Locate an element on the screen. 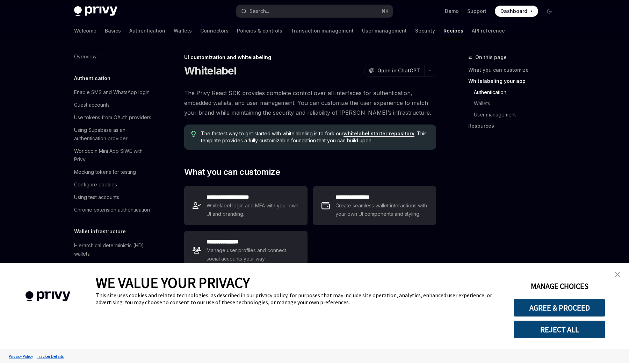 This screenshot has width=629, height=363. a: Configure cookies is located at coordinates (113, 184).